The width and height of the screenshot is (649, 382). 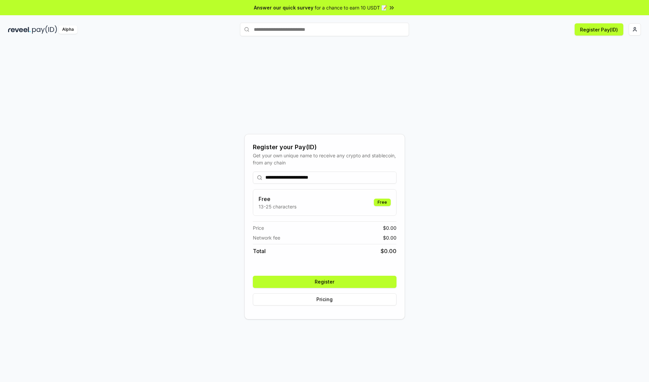 I want to click on button: Register, so click(x=325, y=282).